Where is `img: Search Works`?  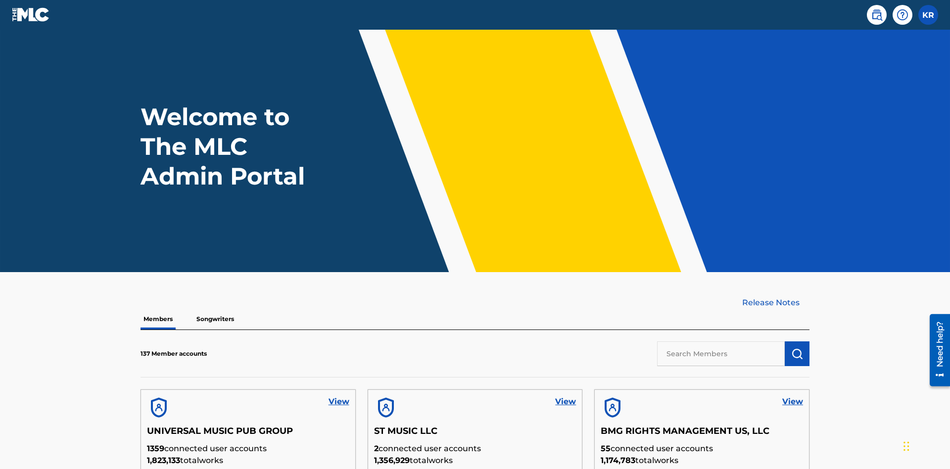
img: Search Works is located at coordinates (797, 354).